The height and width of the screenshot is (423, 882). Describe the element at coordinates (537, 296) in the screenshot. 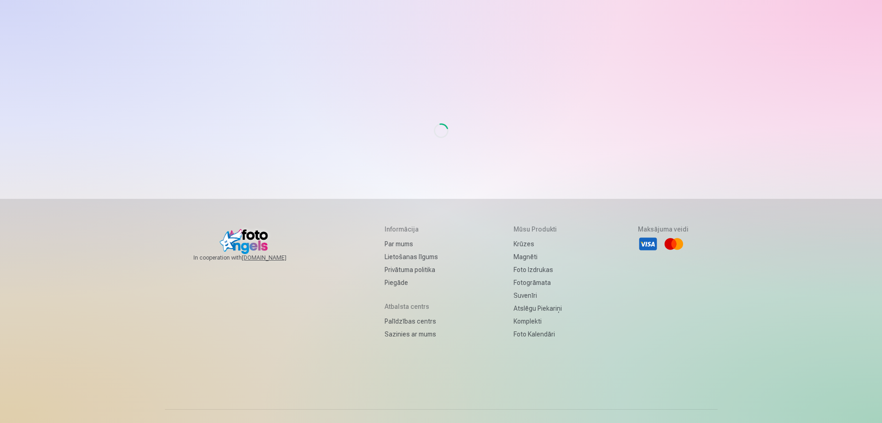

I see `a: Suvenīri` at that location.